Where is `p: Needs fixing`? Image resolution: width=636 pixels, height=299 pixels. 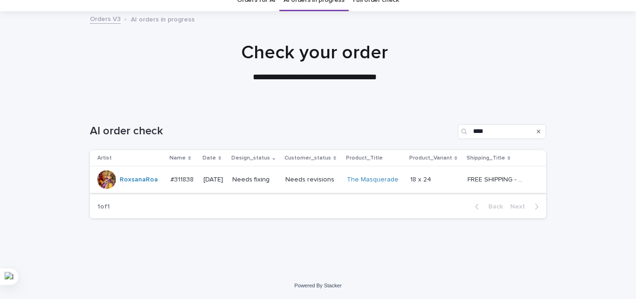 p: Needs fixing is located at coordinates (255, 179).